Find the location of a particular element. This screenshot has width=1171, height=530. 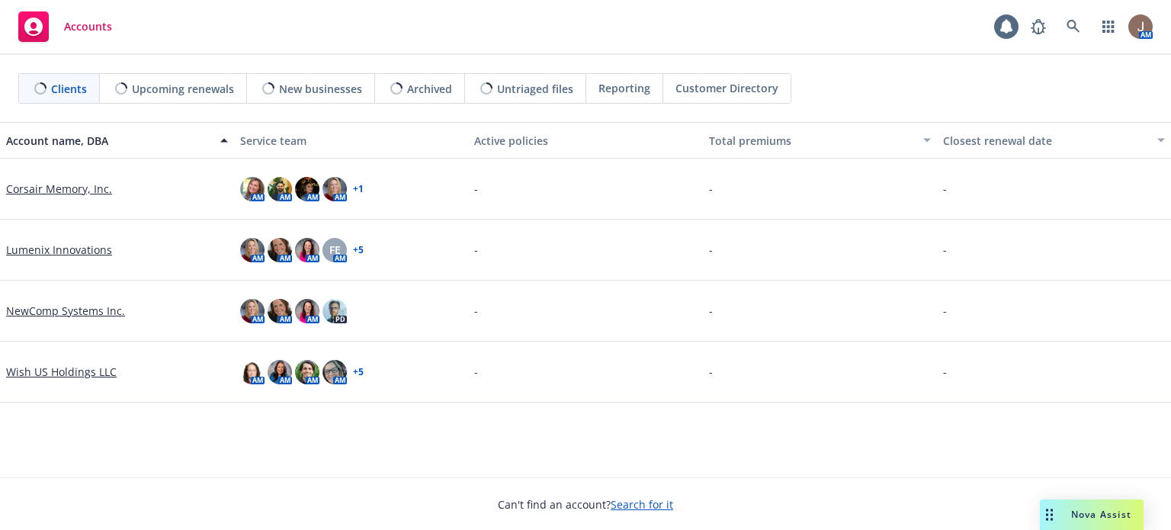

a: Wish US Holdings LLC is located at coordinates (61, 371).